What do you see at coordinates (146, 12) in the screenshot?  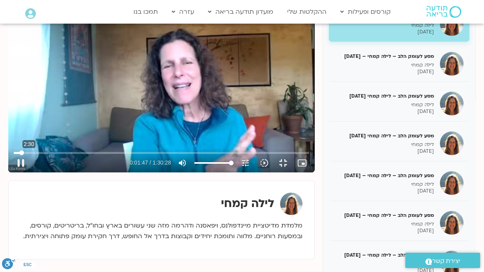 I see `a: תמכו בנו` at bounding box center [146, 12].